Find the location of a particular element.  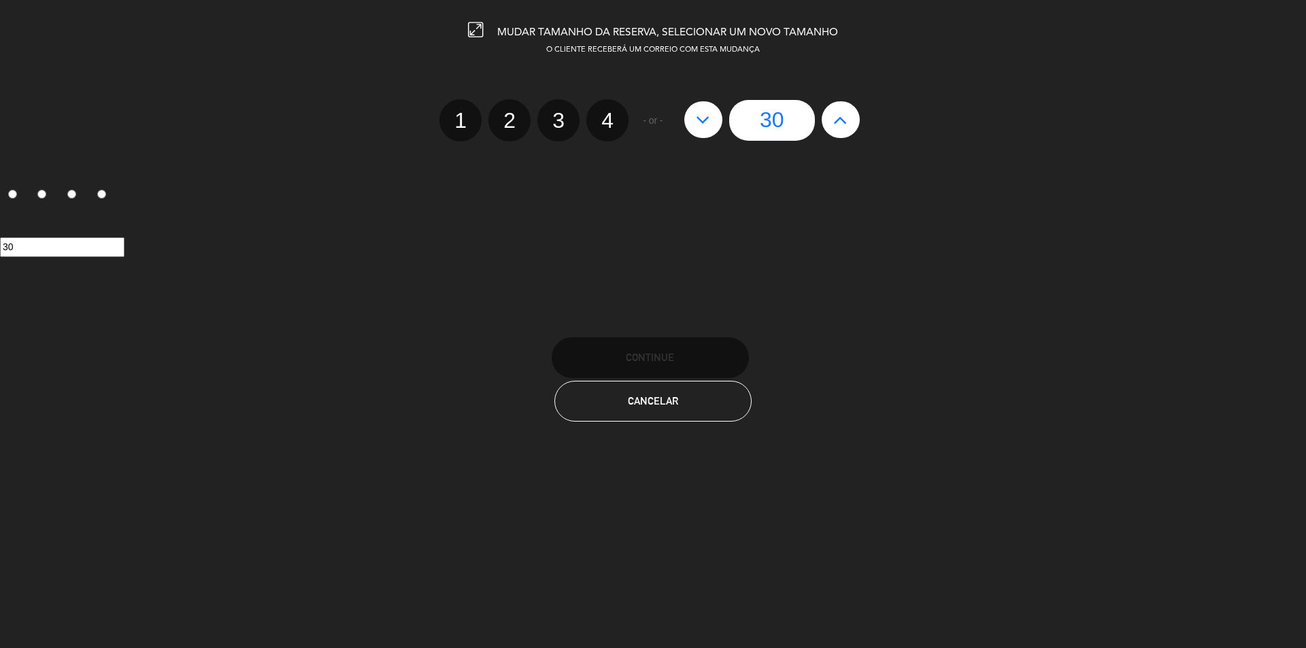

input: 2 is located at coordinates (42, 194).